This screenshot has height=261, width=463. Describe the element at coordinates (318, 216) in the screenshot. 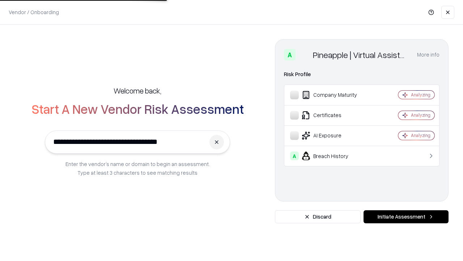

I see `button: Discard` at that location.